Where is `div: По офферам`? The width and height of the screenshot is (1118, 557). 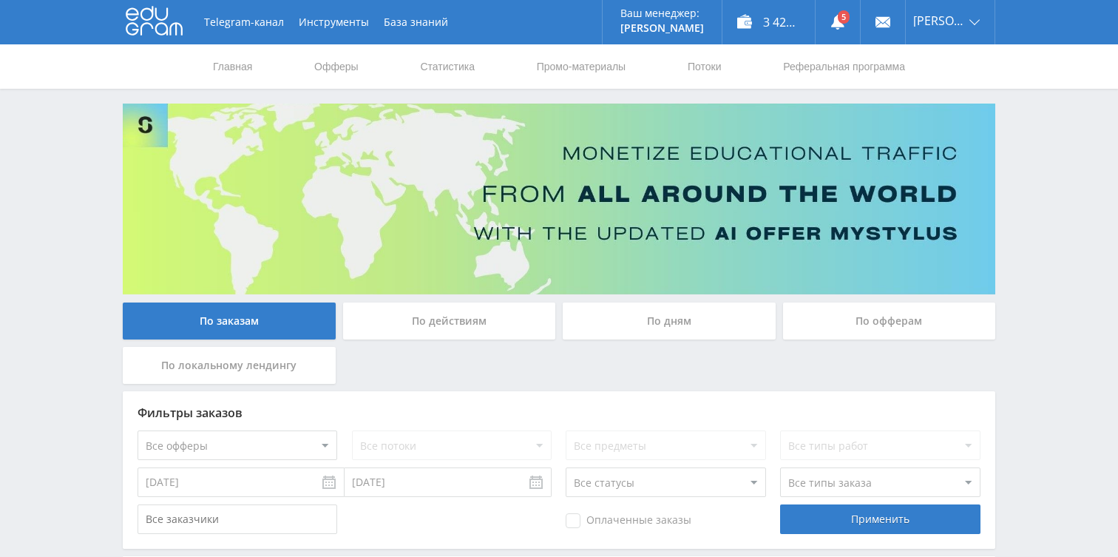 div: По офферам is located at coordinates (890, 321).